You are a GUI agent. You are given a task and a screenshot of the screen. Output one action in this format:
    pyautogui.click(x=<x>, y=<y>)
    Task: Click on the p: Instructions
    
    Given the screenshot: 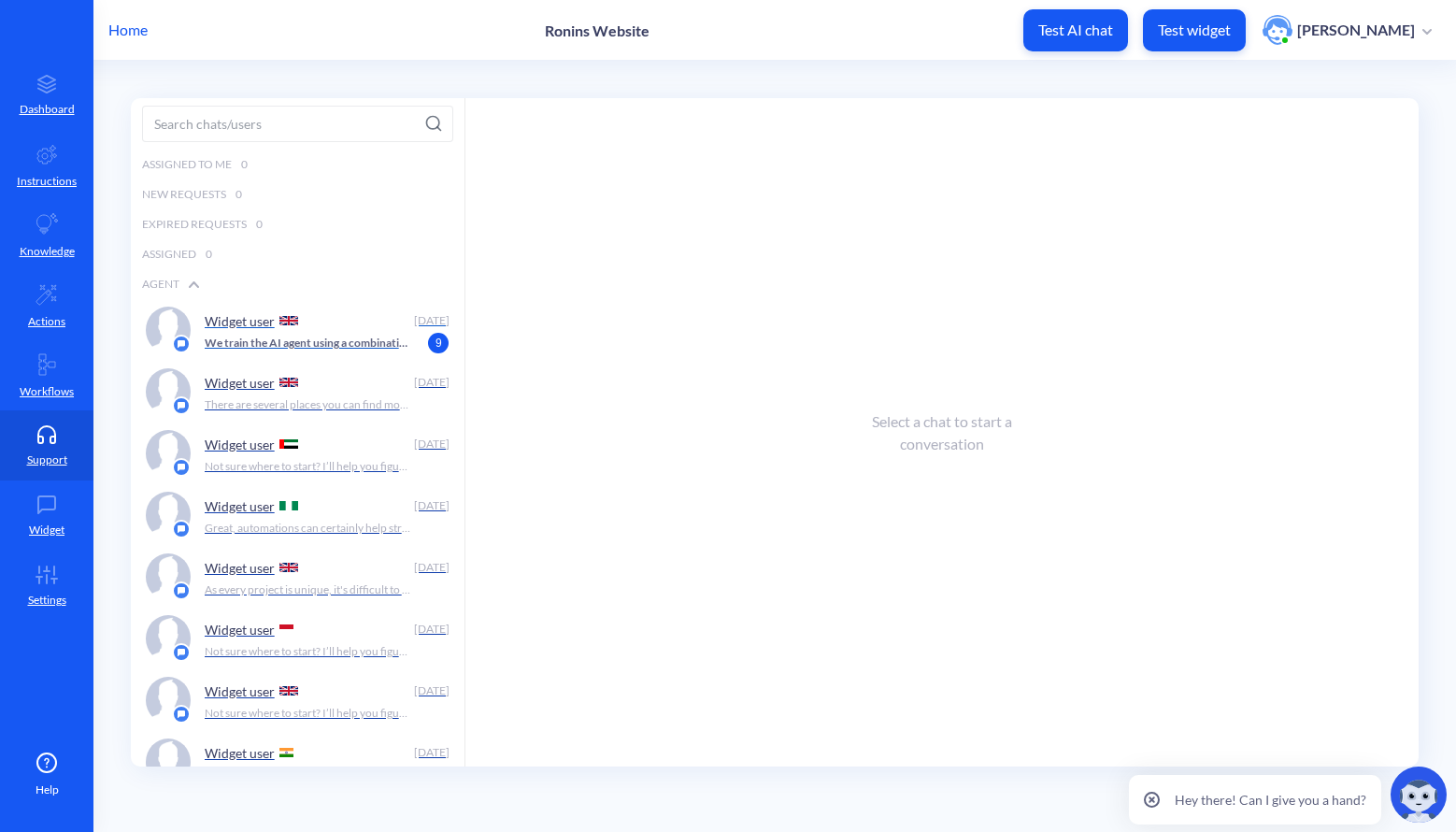 What is the action you would take?
    pyautogui.click(x=47, y=181)
    